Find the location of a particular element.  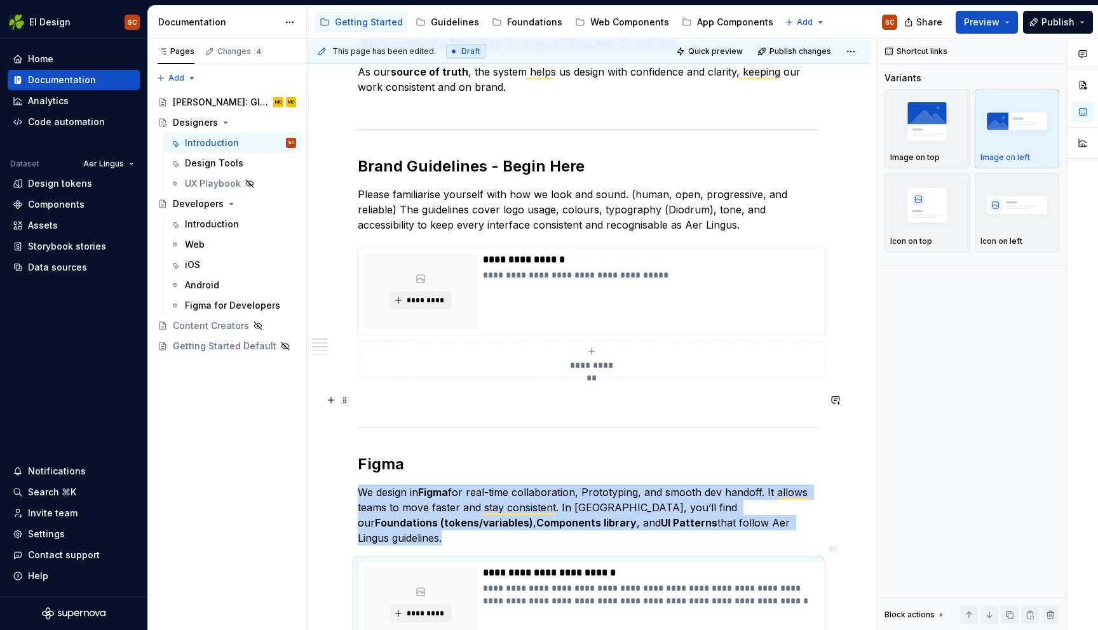

div: Design Tools is located at coordinates (214, 163).